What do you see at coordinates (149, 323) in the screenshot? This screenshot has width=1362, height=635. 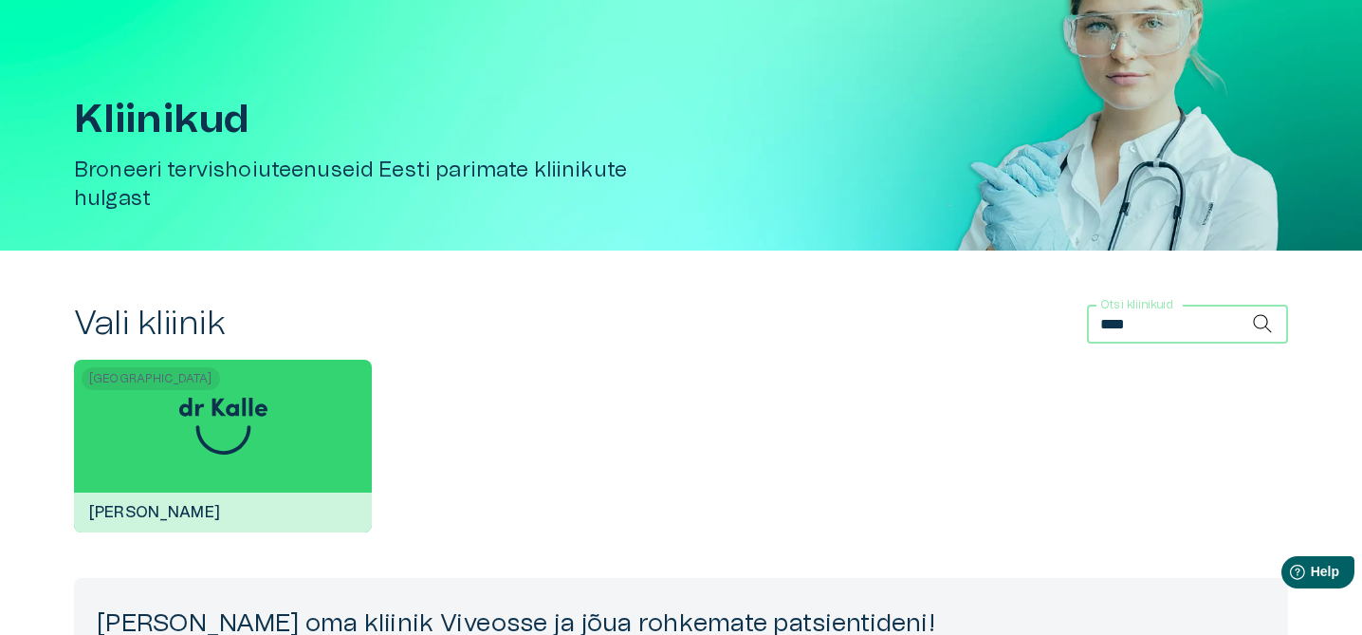 I see `h2: Vali kliinik` at bounding box center [149, 323].